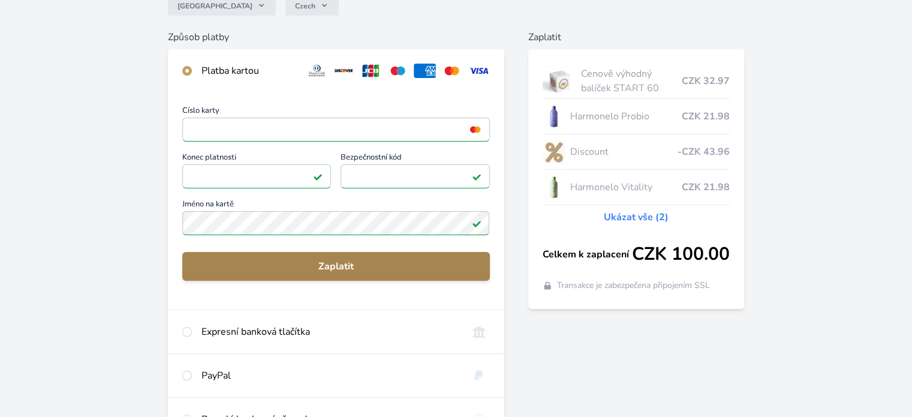  What do you see at coordinates (336, 112) in the screenshot?
I see `span: Číslo karty` at bounding box center [336, 112].